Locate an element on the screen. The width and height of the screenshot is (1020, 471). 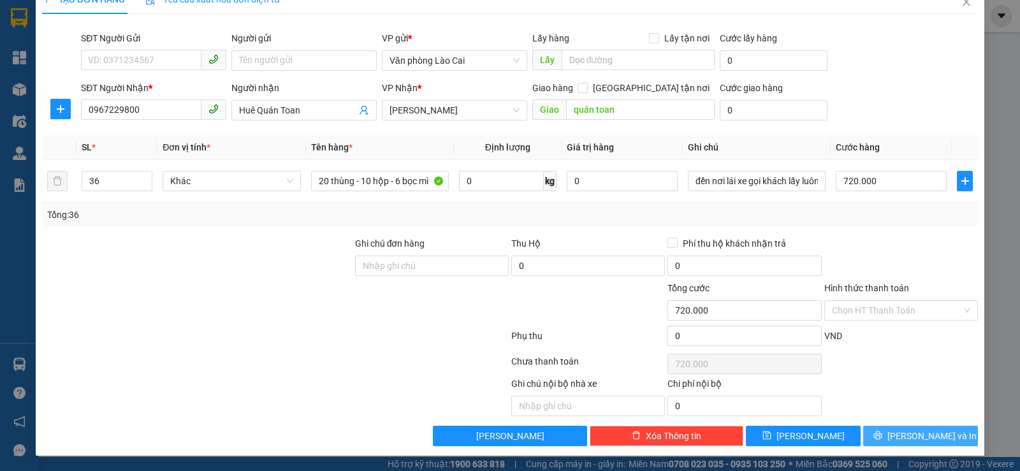
span: Giao is located at coordinates (549, 110).